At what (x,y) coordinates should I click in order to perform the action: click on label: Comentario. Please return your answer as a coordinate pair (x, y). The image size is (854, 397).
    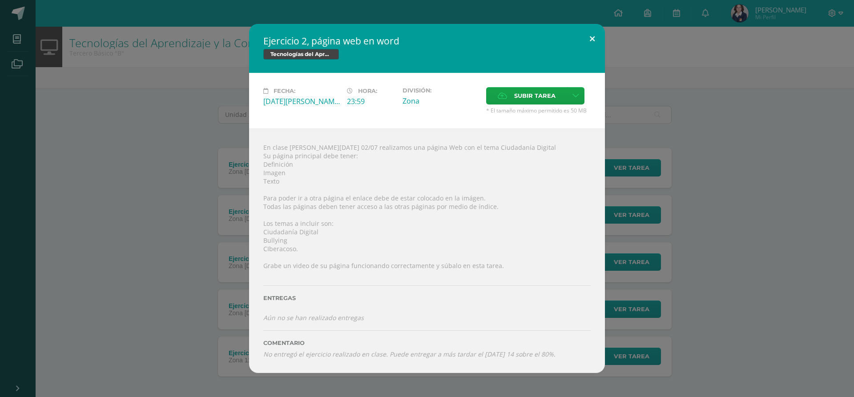
    Looking at the image, I should click on (427, 343).